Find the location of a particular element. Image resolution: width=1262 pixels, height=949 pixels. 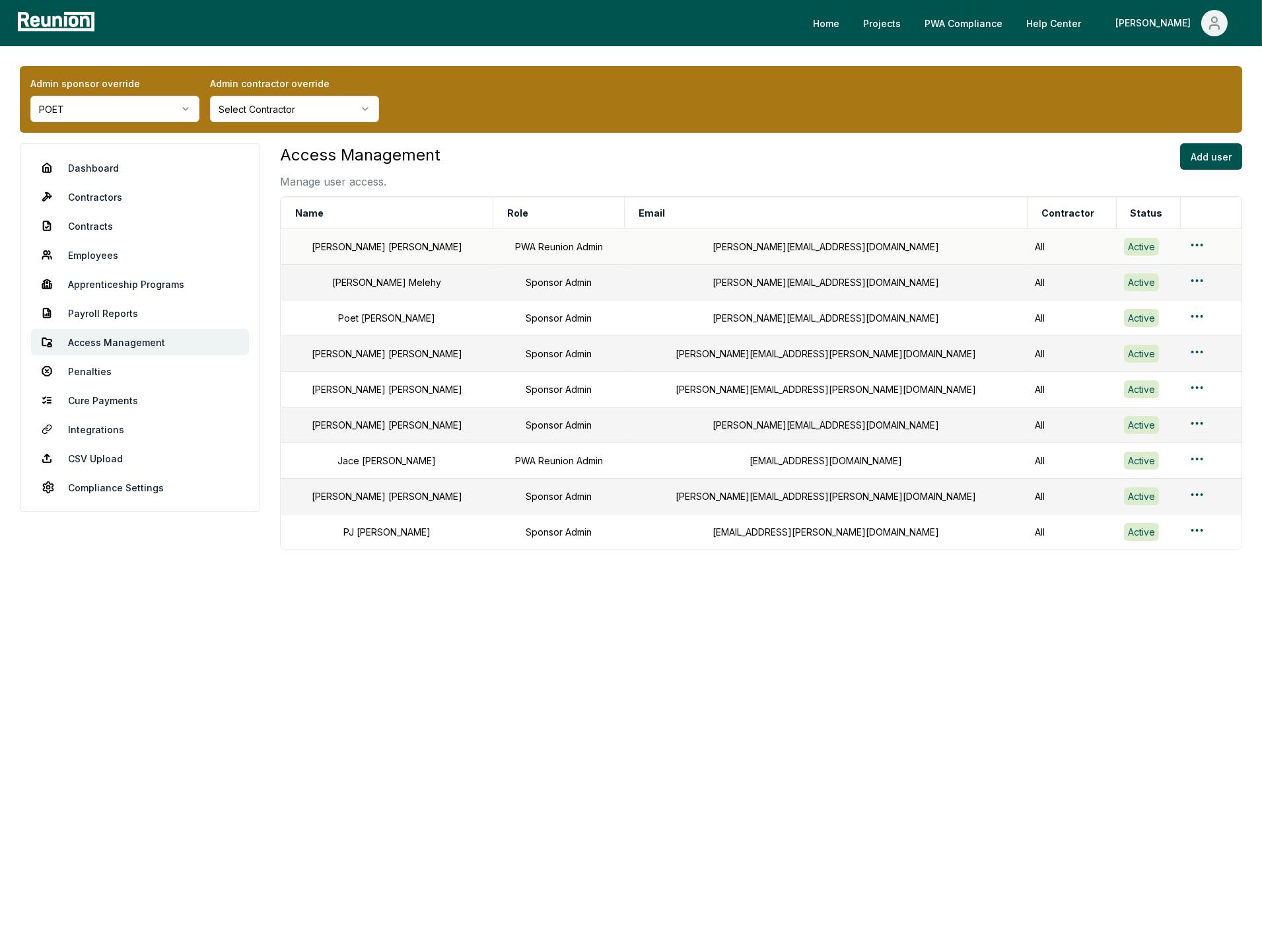

a: Employees is located at coordinates (140, 255).